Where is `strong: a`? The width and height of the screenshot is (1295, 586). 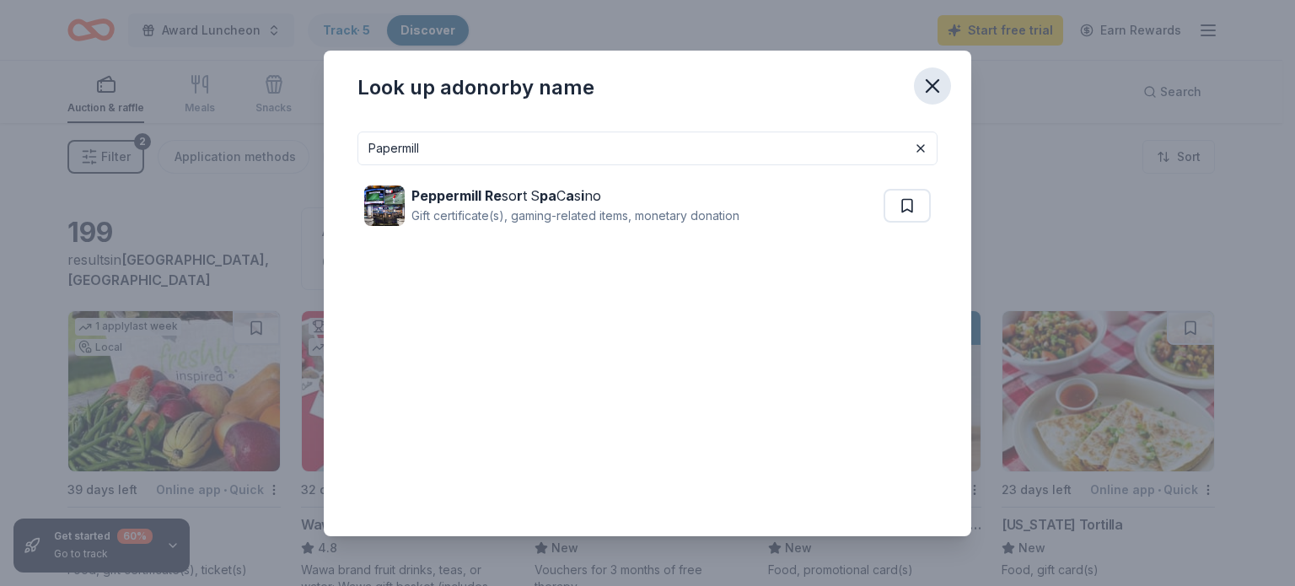
strong: a is located at coordinates (570, 196).